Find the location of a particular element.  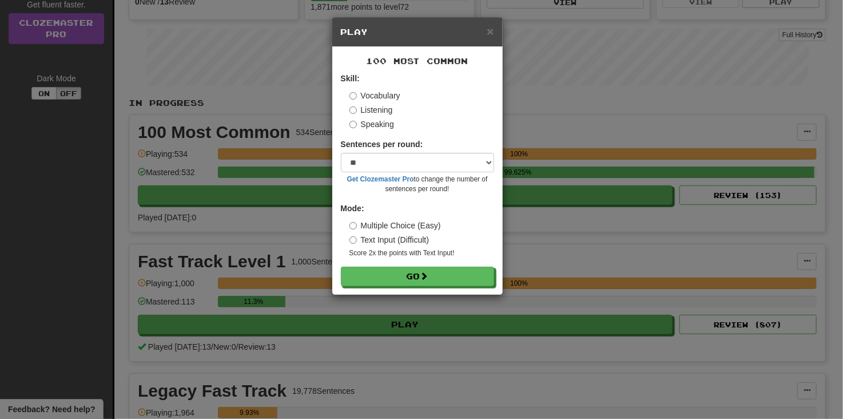

input: Speaking is located at coordinates (353, 124).